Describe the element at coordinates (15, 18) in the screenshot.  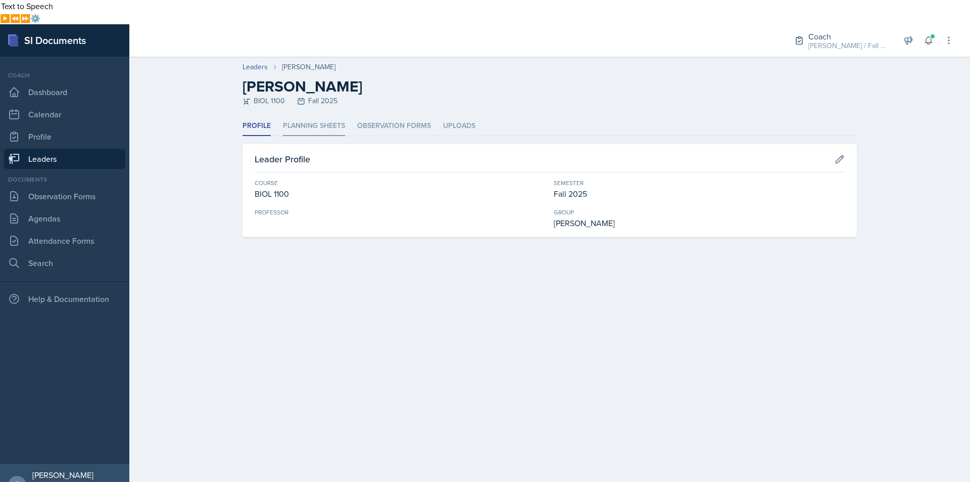
I see `button: Previous` at that location.